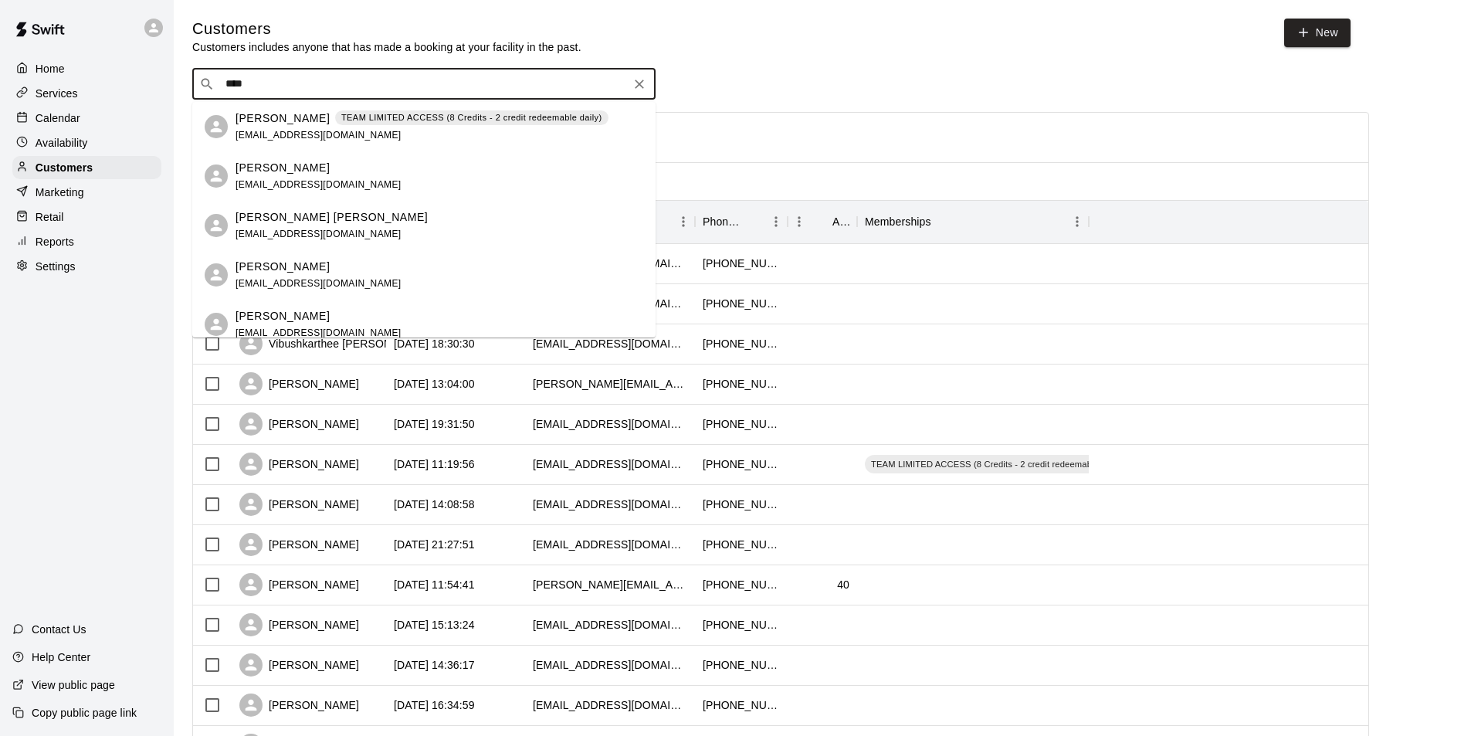 Image resolution: width=1471 pixels, height=736 pixels. What do you see at coordinates (610, 504) in the screenshot?
I see `div: stafinjacob@outlook.com` at bounding box center [610, 504].